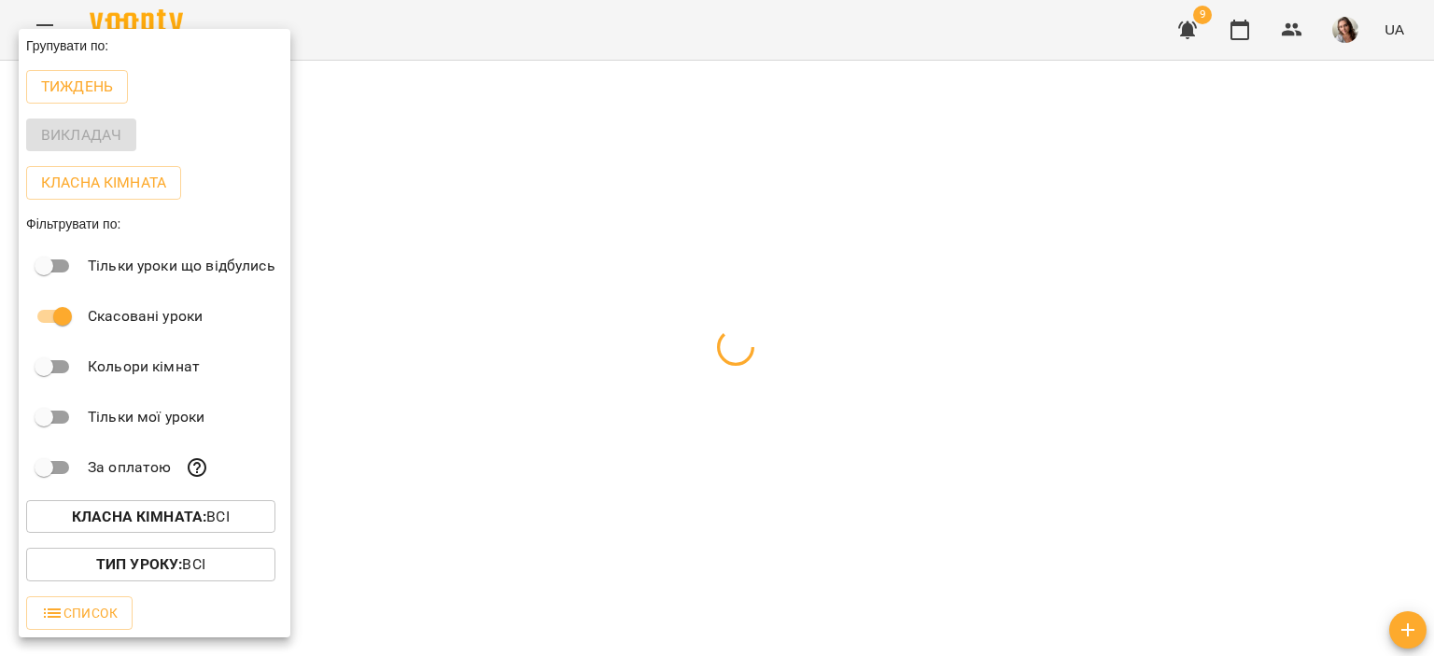 The width and height of the screenshot is (1434, 656). I want to click on span: Список, so click(79, 613).